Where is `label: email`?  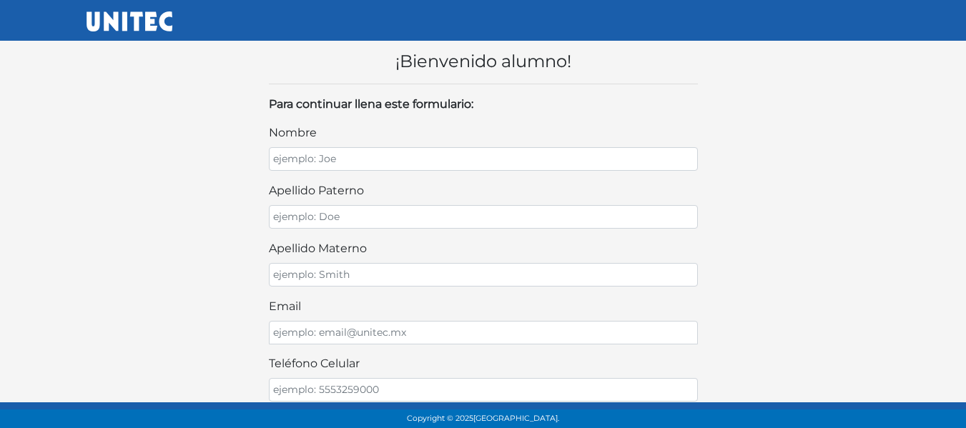 label: email is located at coordinates (285, 307).